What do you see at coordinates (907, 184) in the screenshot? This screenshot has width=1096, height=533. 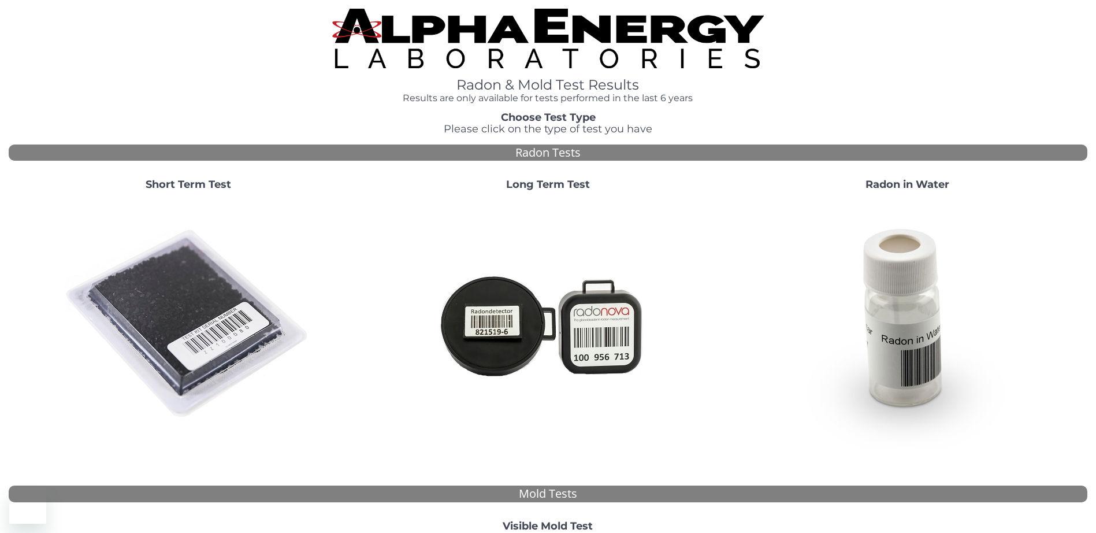 I see `strong: Radon in Water` at bounding box center [907, 184].